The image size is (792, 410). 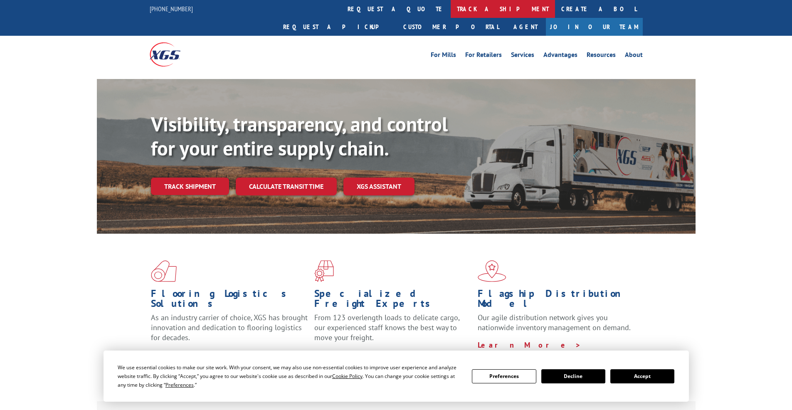 I want to click on button: Accept, so click(x=642, y=376).